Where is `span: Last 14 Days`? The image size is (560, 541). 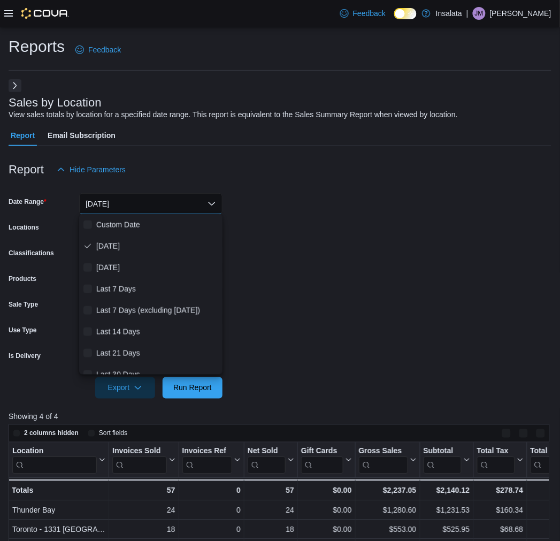 span: Last 14 Days is located at coordinates (157, 332).